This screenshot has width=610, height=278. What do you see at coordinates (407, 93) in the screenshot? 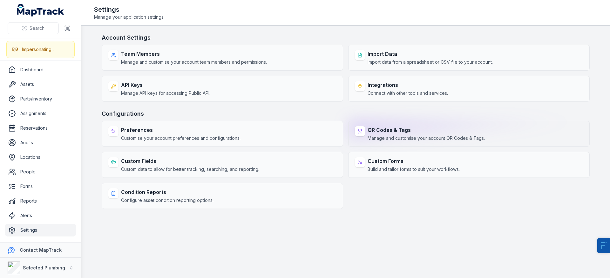
I see `span: Connect with other tools and services.` at bounding box center [407, 93].